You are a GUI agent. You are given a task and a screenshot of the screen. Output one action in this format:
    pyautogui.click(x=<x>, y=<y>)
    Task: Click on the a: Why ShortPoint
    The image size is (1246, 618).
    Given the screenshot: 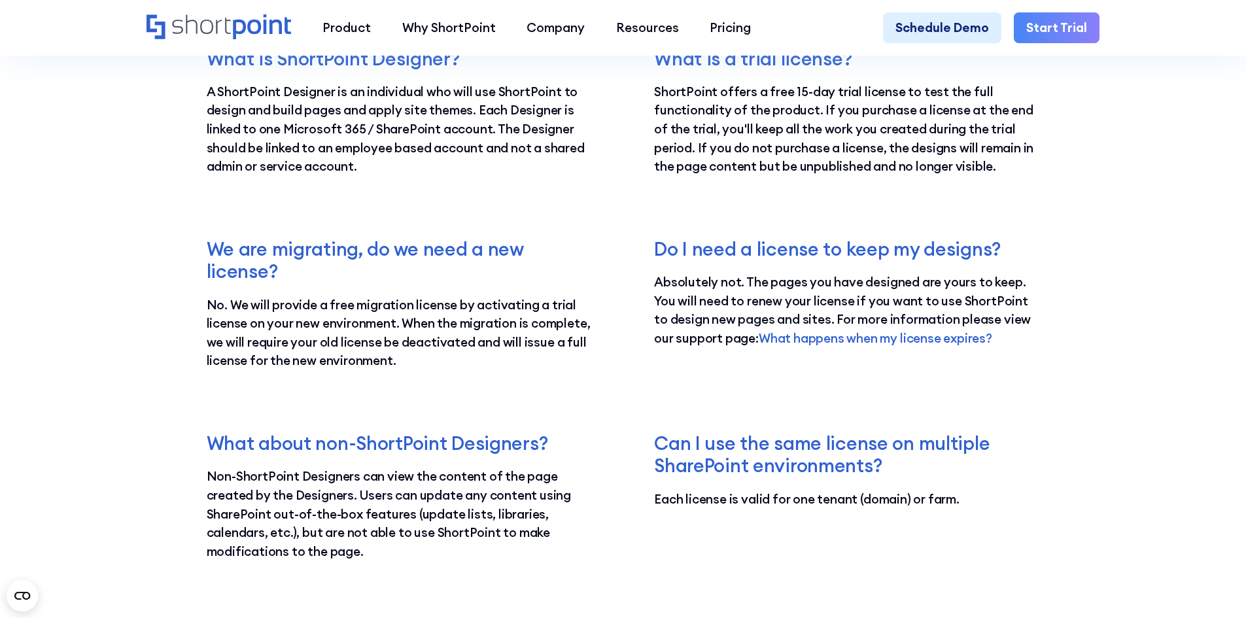 What is the action you would take?
    pyautogui.click(x=449, y=28)
    